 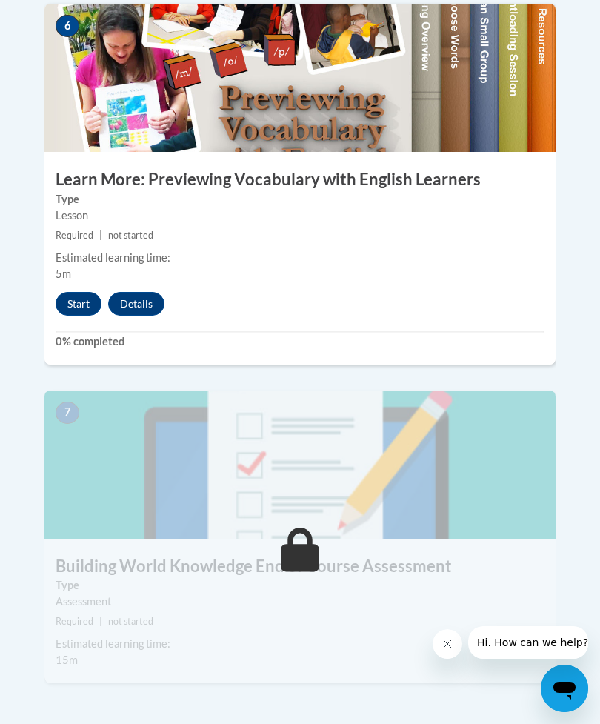 I want to click on div: Assessment, so click(x=300, y=602).